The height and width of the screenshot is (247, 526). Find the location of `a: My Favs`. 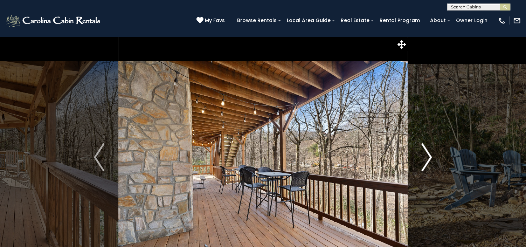

a: My Favs is located at coordinates (211, 21).